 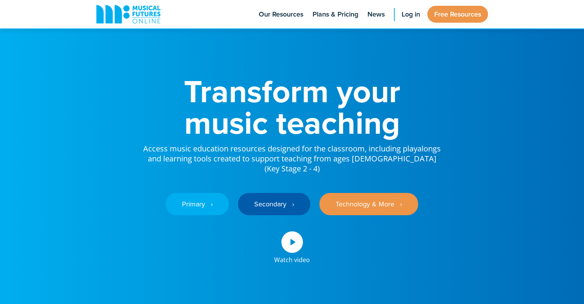 What do you see at coordinates (197, 204) in the screenshot?
I see `a: Primary ‎‏‏‎ ‎ ›` at bounding box center [197, 204].